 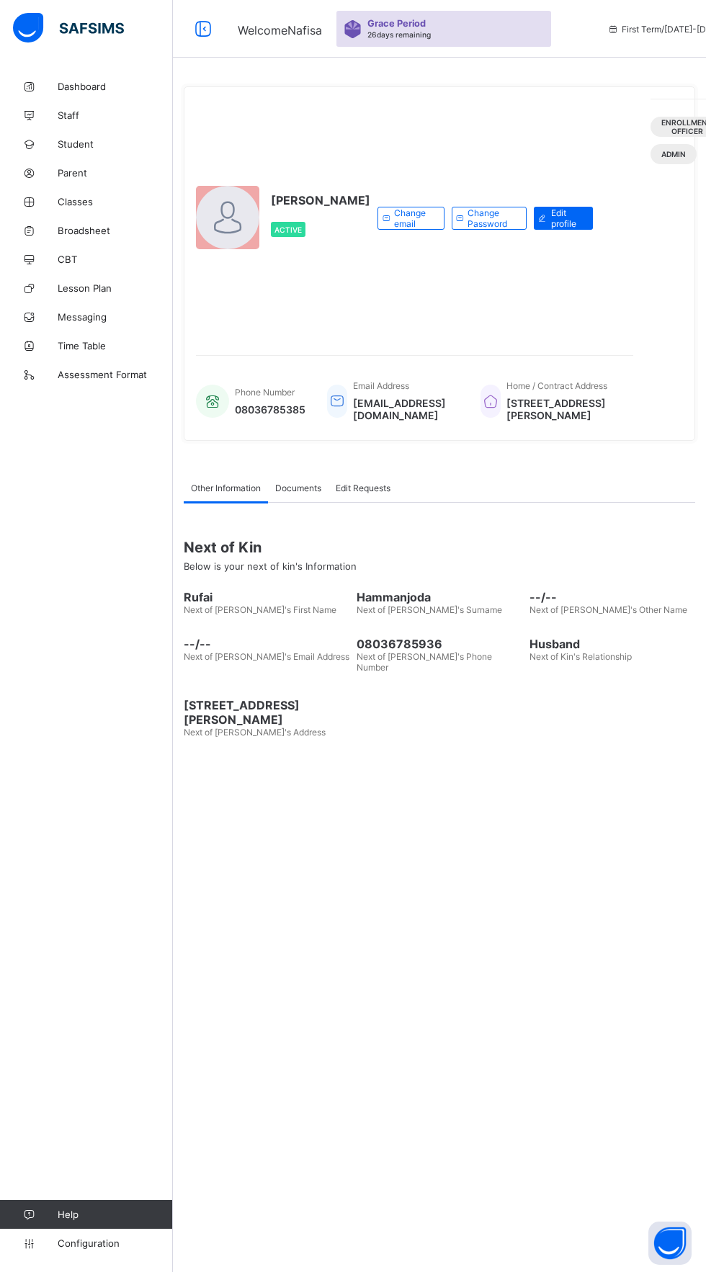 What do you see at coordinates (115, 288) in the screenshot?
I see `span: Lesson Plan` at bounding box center [115, 288].